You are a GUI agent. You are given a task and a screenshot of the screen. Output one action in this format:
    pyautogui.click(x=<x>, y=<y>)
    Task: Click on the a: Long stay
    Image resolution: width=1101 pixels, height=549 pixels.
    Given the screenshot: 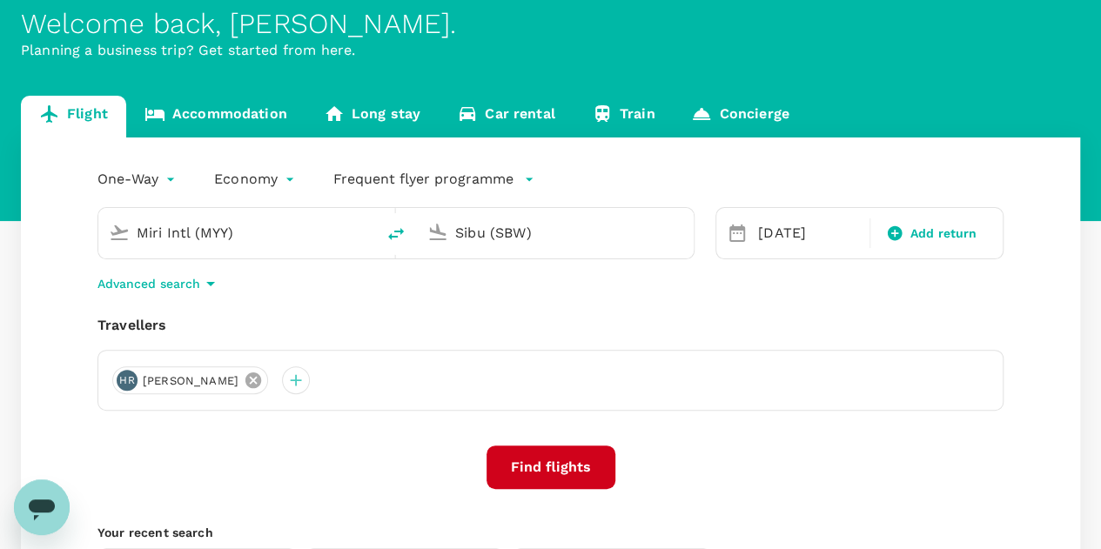 What is the action you would take?
    pyautogui.click(x=372, y=117)
    